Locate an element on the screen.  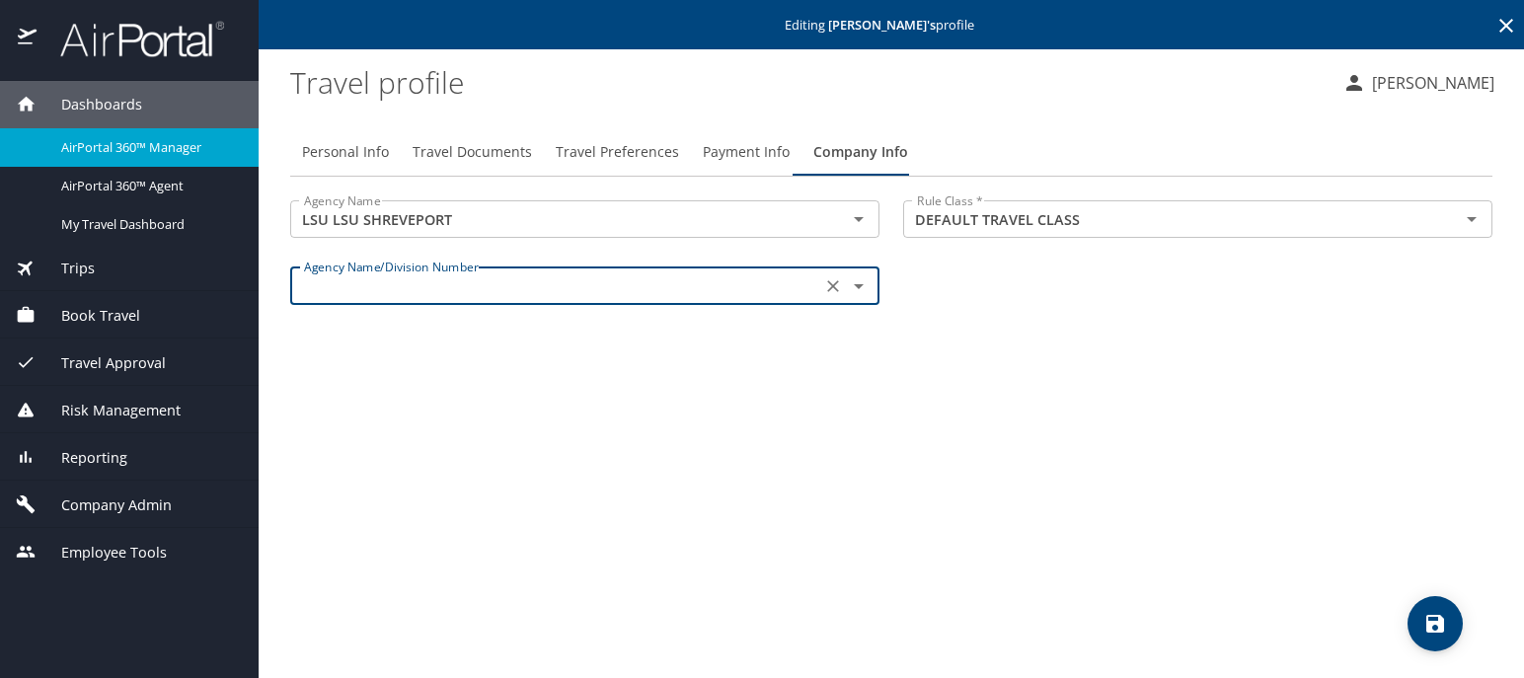
span: Payment Info is located at coordinates (746, 152).